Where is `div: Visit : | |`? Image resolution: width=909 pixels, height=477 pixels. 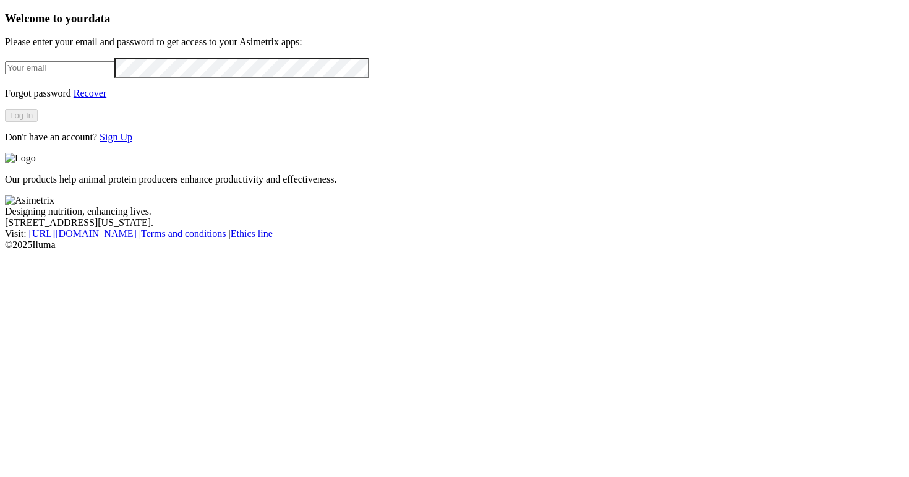 div: Visit : | | is located at coordinates (454, 234).